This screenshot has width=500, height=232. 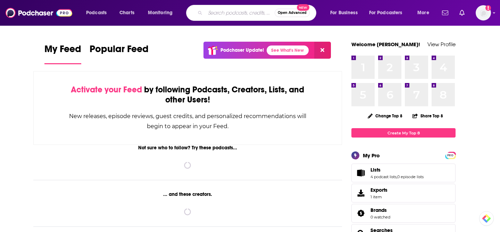 I want to click on img: Podchaser - Follow, Share and Rate Podcasts, so click(x=39, y=13).